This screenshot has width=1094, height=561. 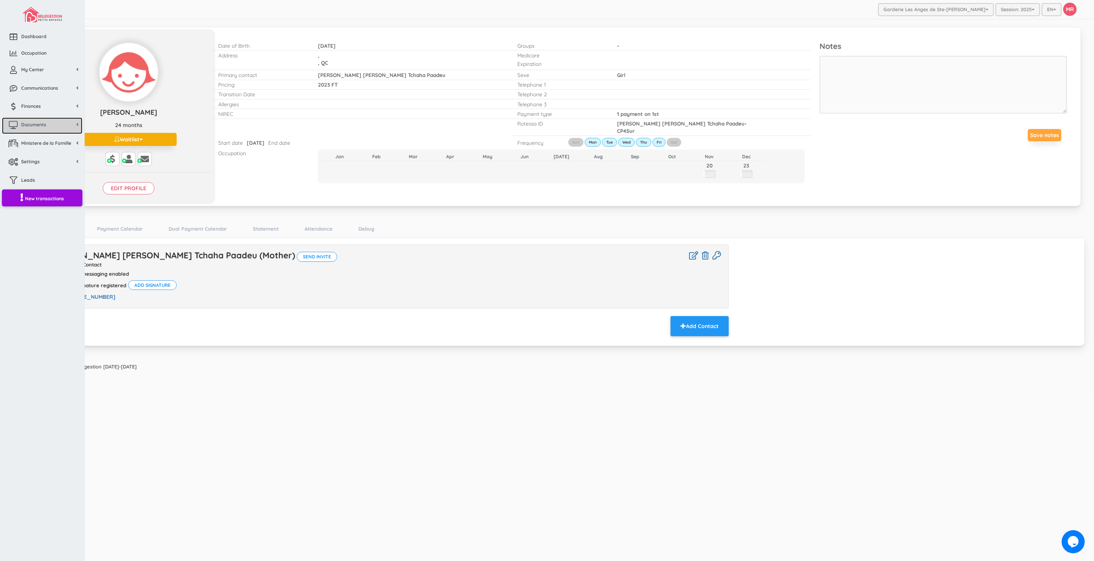 I want to click on button: Add signature, so click(x=152, y=285).